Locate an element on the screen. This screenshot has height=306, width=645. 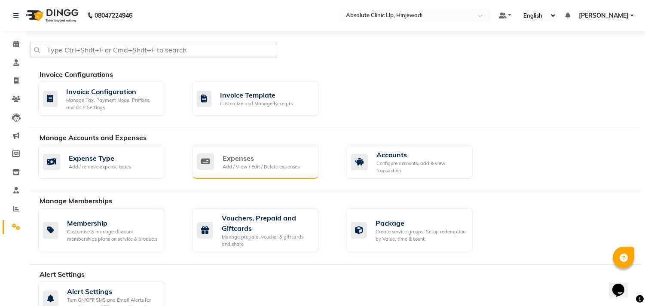
a: PackageCreate service groups, Setup redemption by Value, time & count is located at coordinates (417, 230).